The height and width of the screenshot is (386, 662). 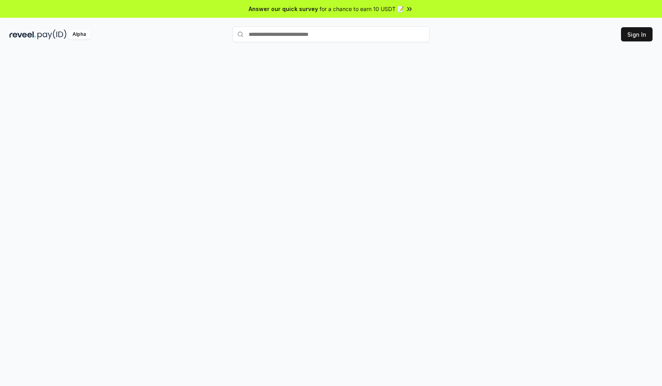 I want to click on img: reveel_dark, so click(x=22, y=34).